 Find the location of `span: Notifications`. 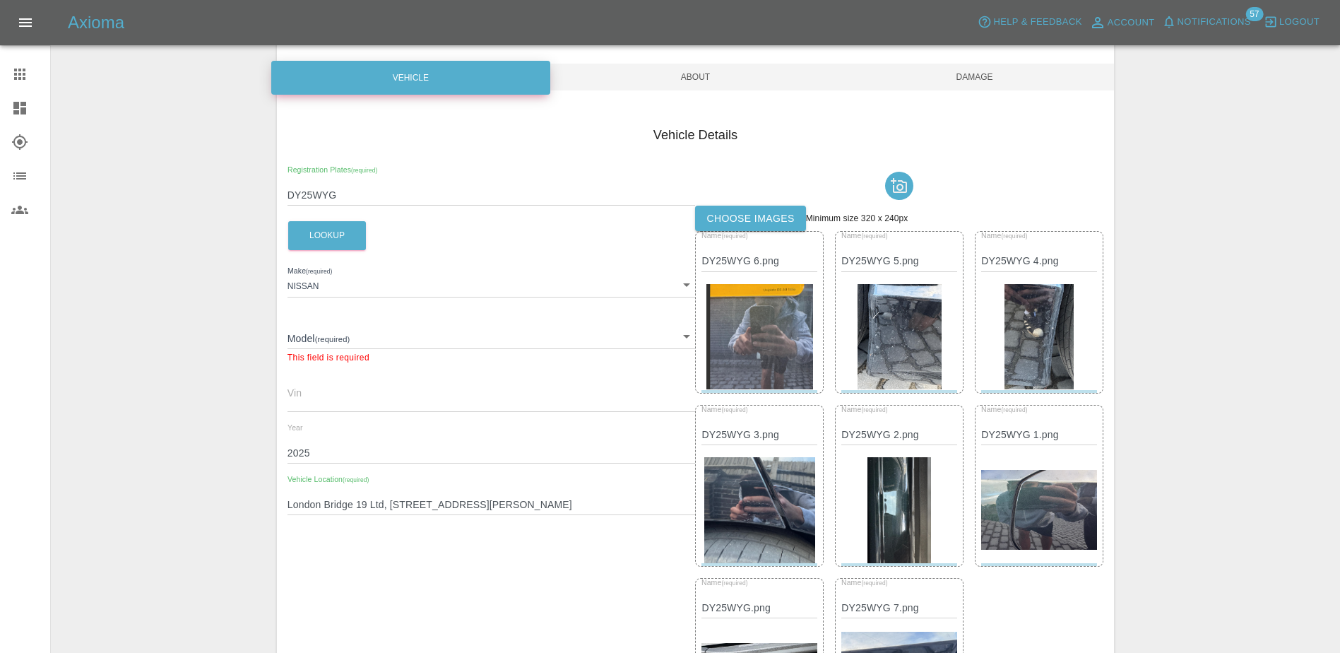

span: Notifications is located at coordinates (1214, 22).